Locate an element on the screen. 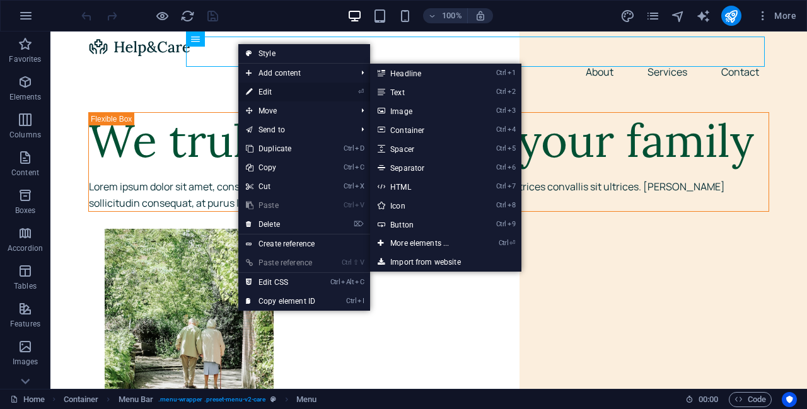 The image size is (807, 409). a: CtrlAltCEdit CSS is located at coordinates (281, 283).